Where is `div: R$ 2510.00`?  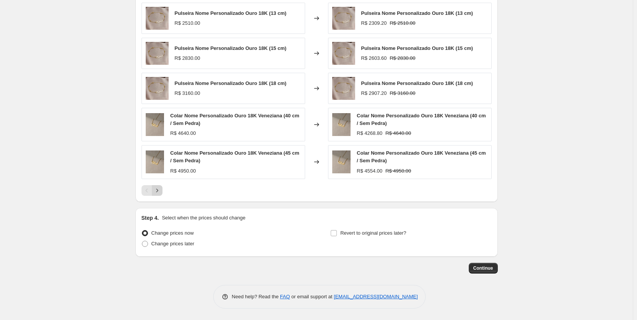
div: R$ 2510.00 is located at coordinates (187, 23).